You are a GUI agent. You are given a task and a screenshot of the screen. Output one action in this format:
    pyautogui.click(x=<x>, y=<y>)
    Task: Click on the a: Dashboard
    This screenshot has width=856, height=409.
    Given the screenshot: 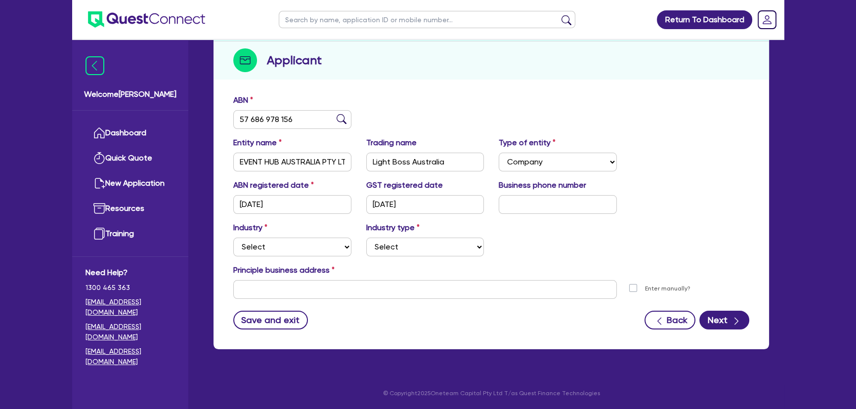 What is the action you would take?
    pyautogui.click(x=130, y=133)
    